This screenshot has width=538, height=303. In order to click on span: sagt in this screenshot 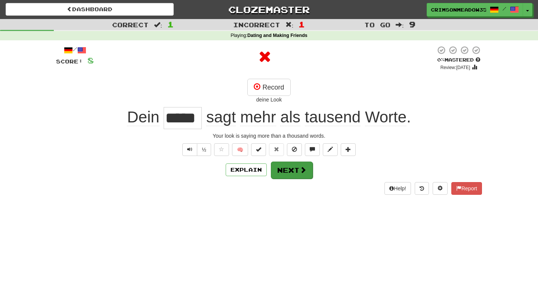, I will do `click(221, 117)`.